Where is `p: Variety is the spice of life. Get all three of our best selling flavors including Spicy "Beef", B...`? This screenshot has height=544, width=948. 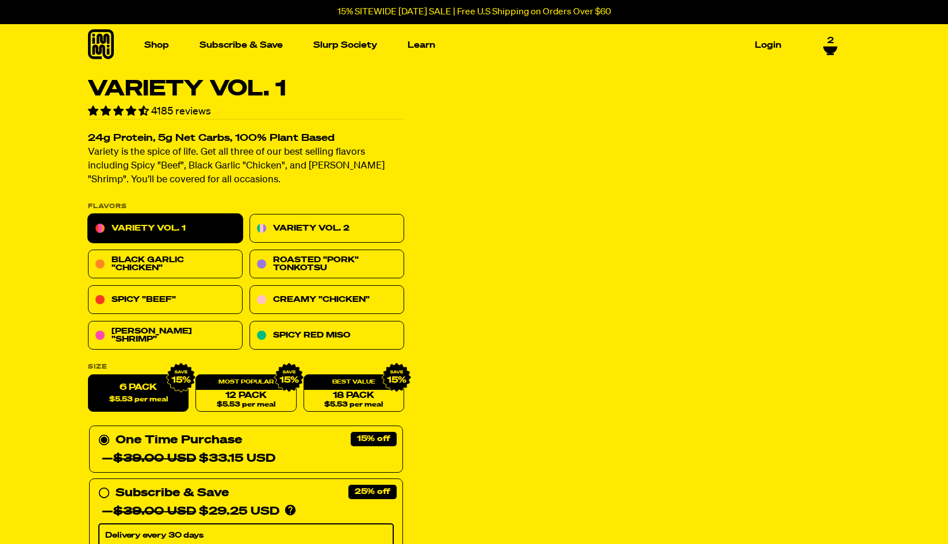 p: Variety is the spice of life. Get all three of our best selling flavors including Spicy "Beef", B... is located at coordinates (246, 167).